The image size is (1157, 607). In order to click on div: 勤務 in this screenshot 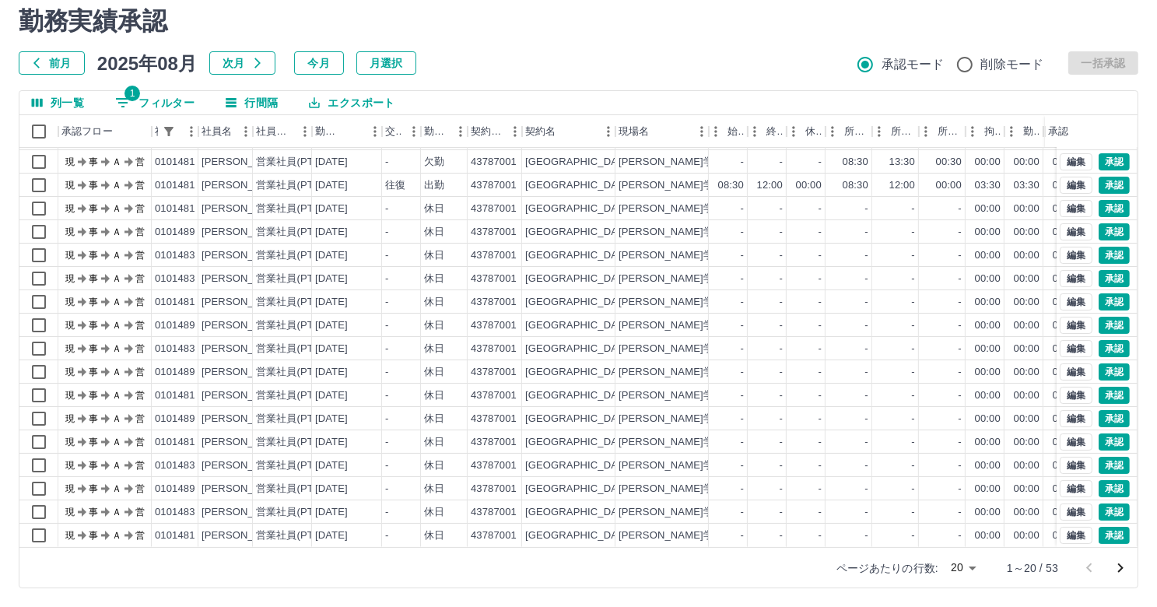, I will do `click(1024, 131)`.